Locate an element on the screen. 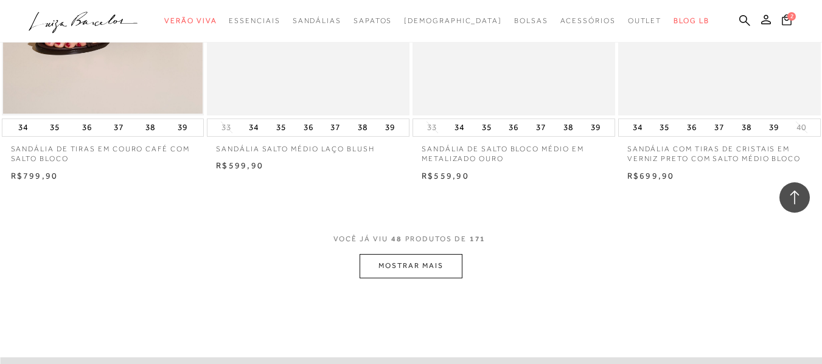  span: R$599,90 is located at coordinates (240, 165).